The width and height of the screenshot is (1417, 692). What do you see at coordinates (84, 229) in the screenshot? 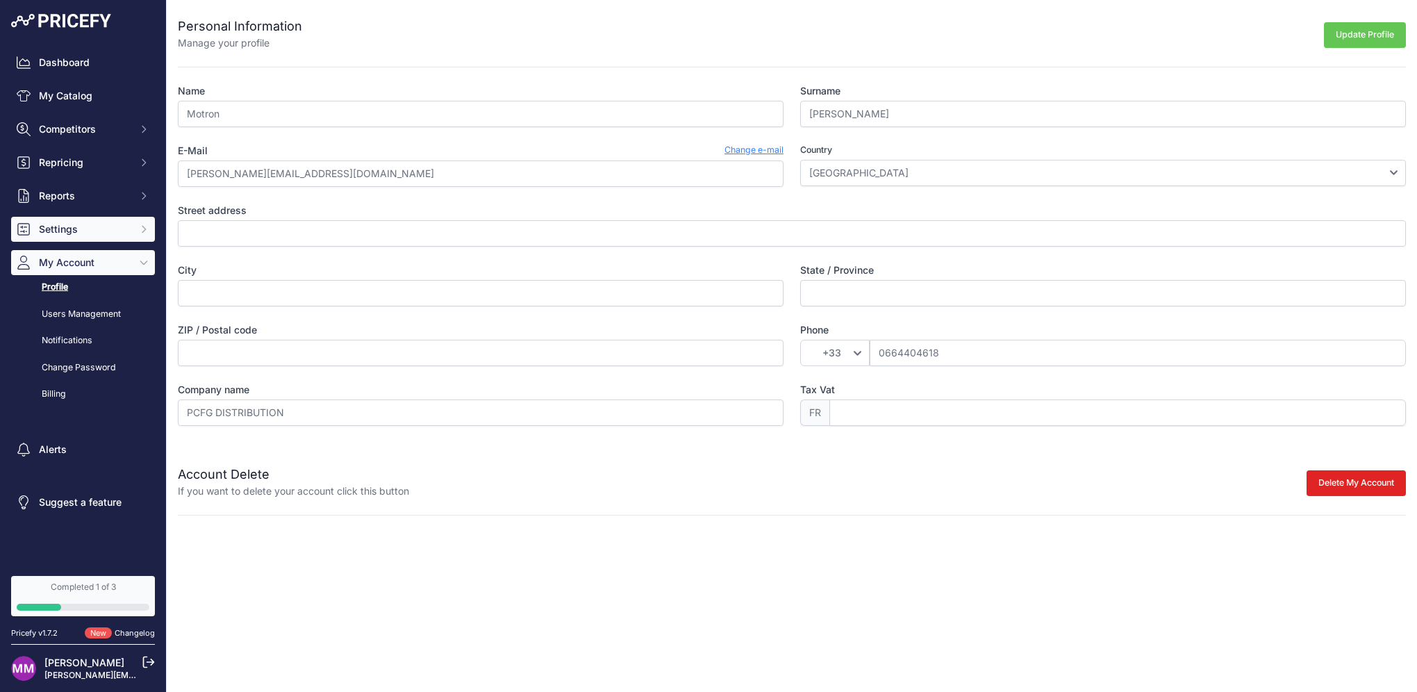
I see `span: Settings` at bounding box center [84, 229].